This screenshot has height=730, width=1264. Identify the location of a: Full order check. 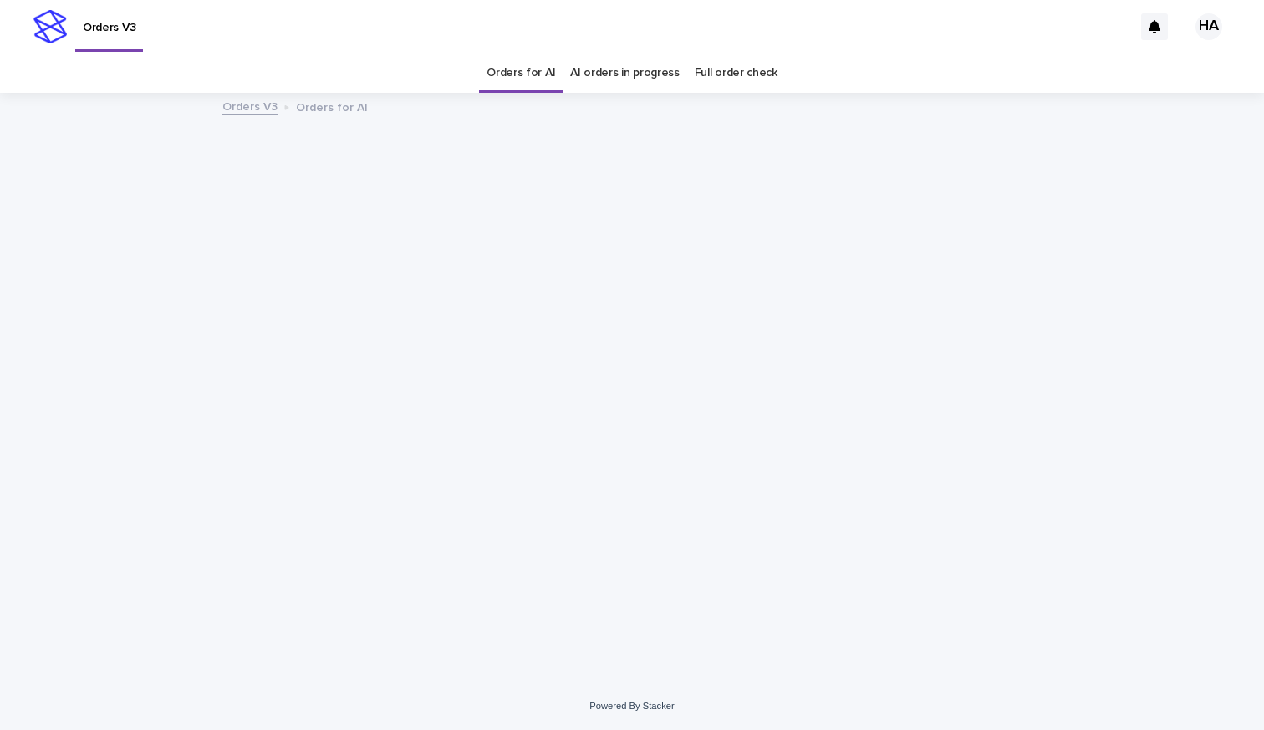
(735, 73).